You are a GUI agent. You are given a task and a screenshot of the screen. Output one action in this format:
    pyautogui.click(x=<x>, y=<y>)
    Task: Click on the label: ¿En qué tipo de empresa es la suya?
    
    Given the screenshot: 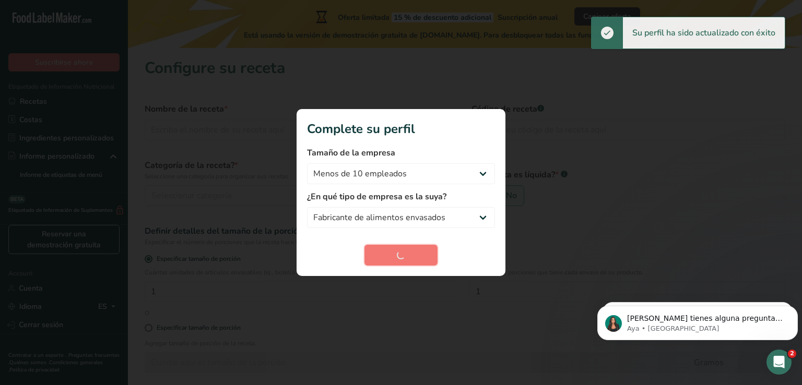 What is the action you would take?
    pyautogui.click(x=401, y=197)
    